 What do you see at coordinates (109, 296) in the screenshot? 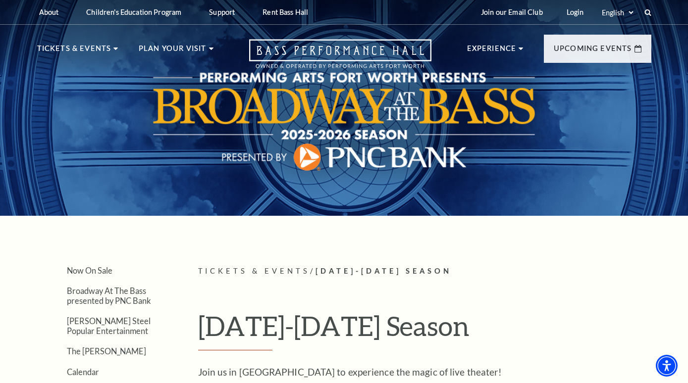
I see `a: Broadway At The Bass presented by PNC Bank` at bounding box center [109, 296].